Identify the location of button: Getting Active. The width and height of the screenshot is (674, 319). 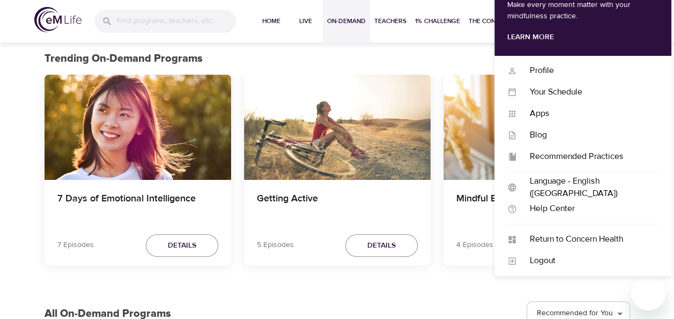
(337, 127).